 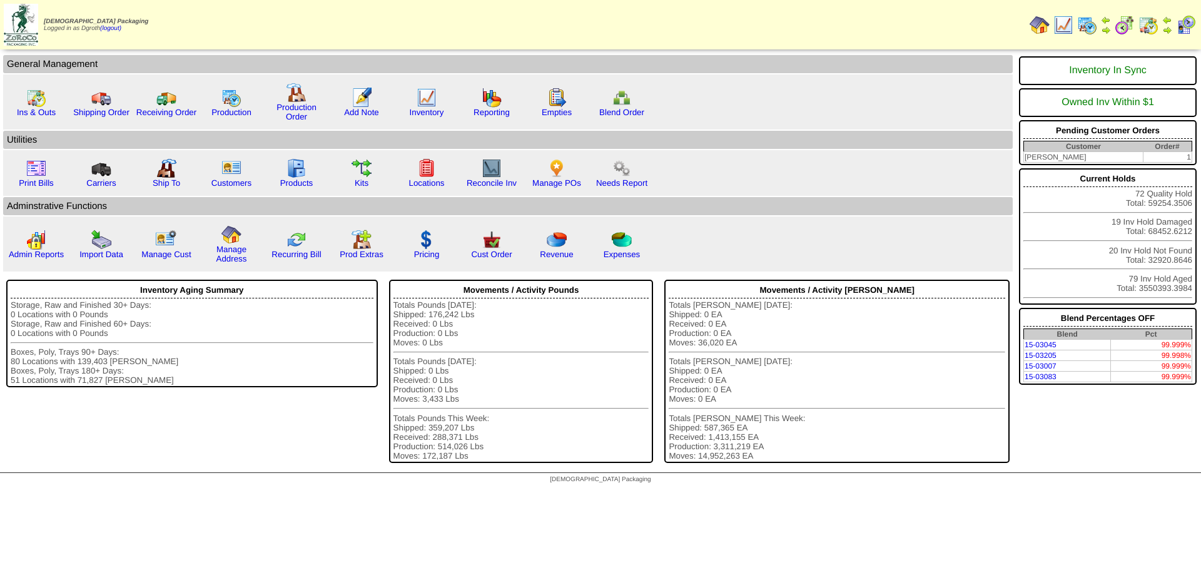 What do you see at coordinates (427, 254) in the screenshot?
I see `a: Pricing` at bounding box center [427, 254].